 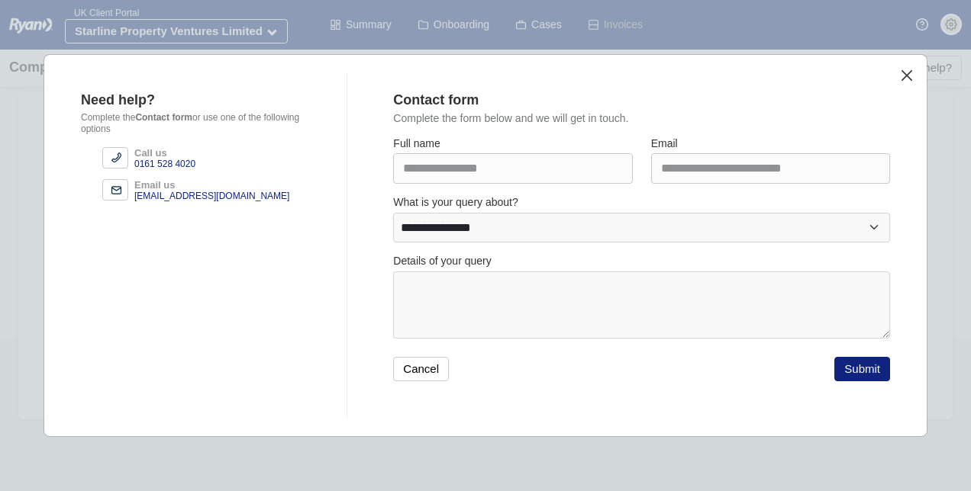 I want to click on div: Email us, so click(x=211, y=185).